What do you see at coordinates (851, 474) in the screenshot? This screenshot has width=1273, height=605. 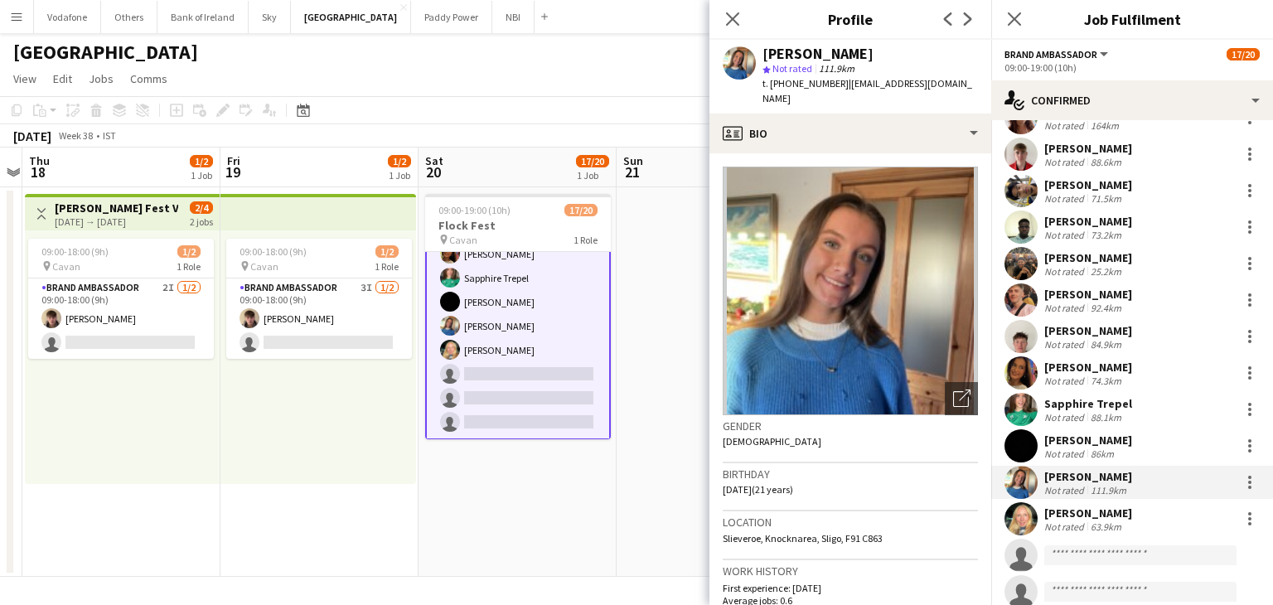 I see `h3: Birthday` at bounding box center [851, 474].